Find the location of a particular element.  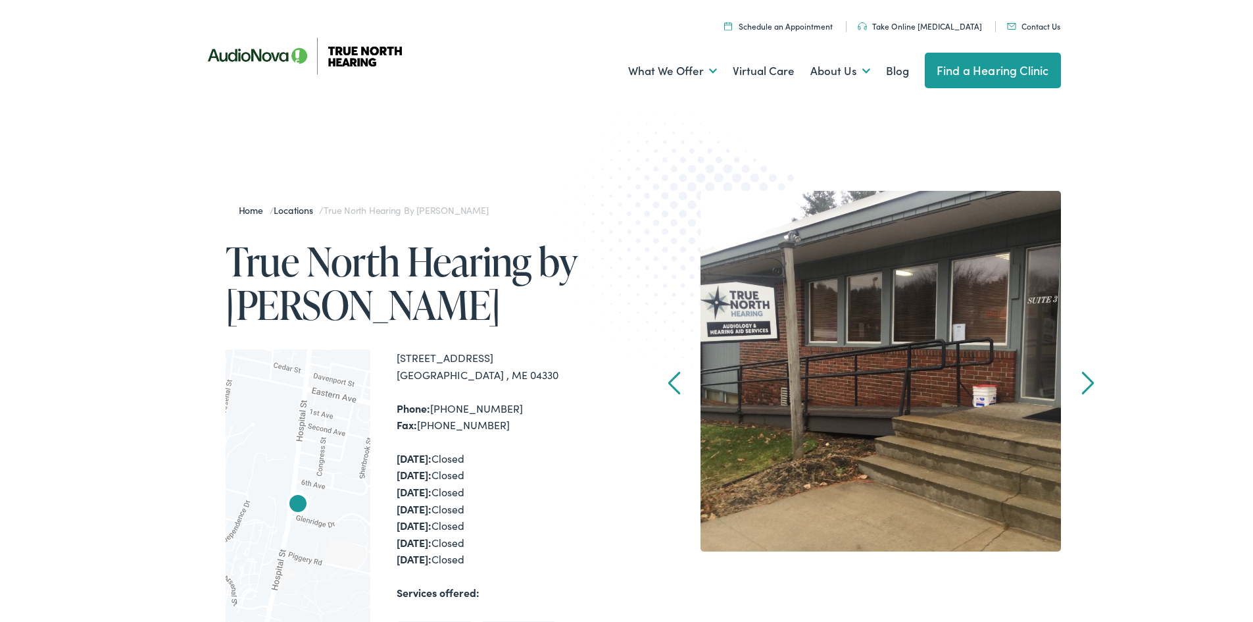

a: 2 is located at coordinates (802, 581).